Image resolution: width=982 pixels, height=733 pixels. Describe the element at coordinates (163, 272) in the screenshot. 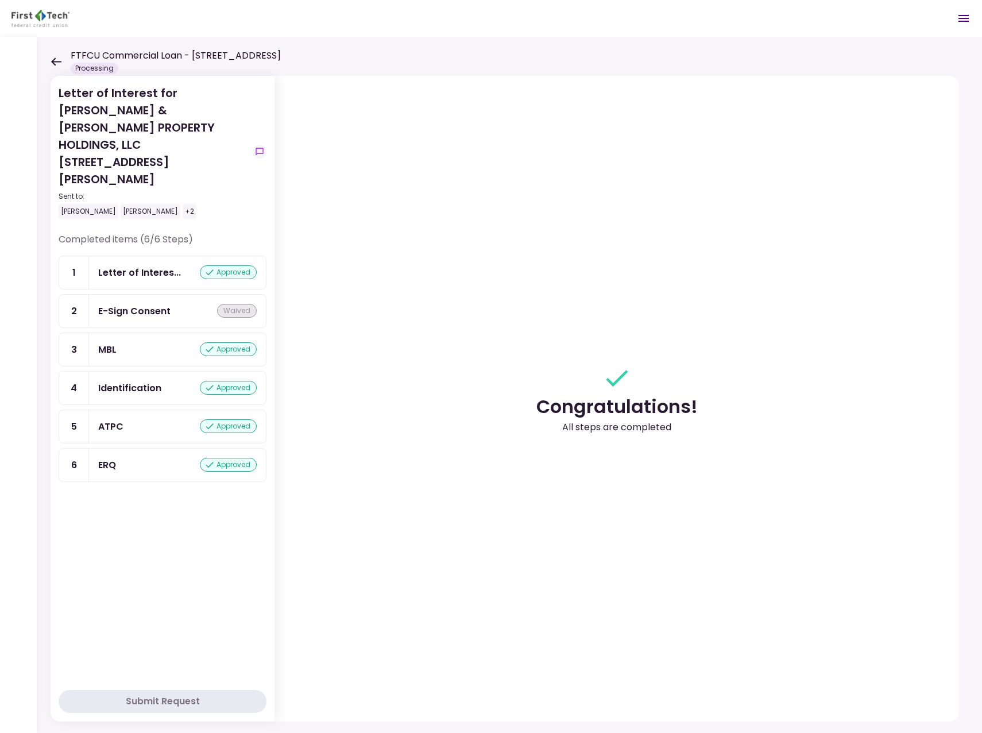

I see `a: 1Letter of Interestapproved` at that location.